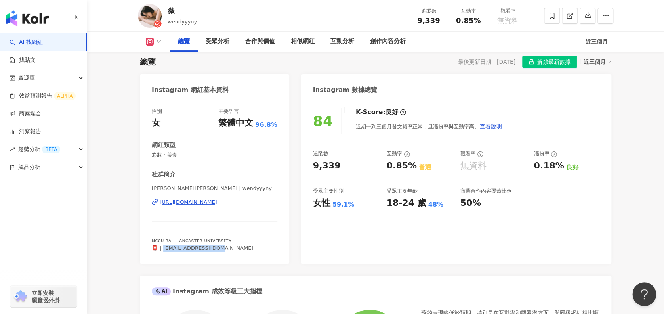  What do you see at coordinates (554, 62) in the screenshot?
I see `span: 解鎖最新數據` at bounding box center [554, 62].